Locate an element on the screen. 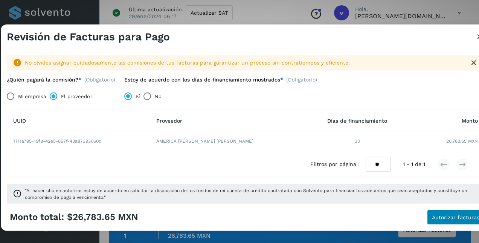 The height and width of the screenshot is (243, 479). span: 1 - 1 de 1 is located at coordinates (414, 164).